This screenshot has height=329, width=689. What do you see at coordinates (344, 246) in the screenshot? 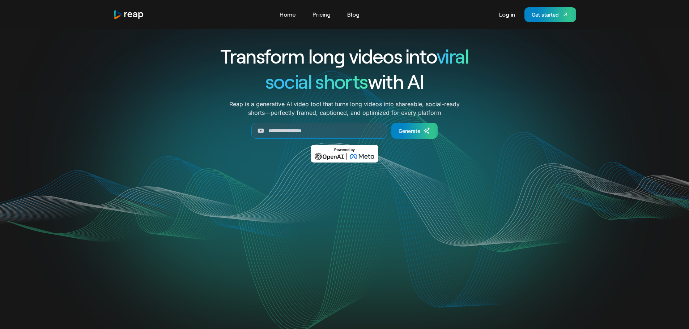
I see `video: Your browser does not support the video tag.` at bounding box center [344, 246].